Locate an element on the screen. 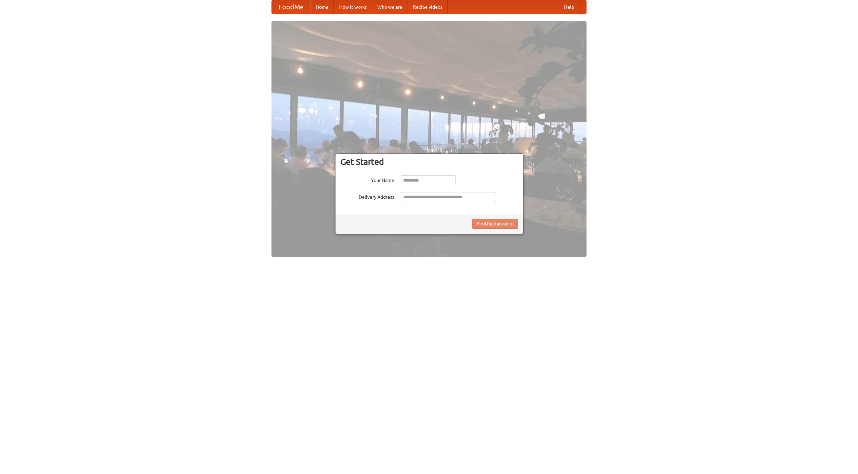 Image resolution: width=858 pixels, height=474 pixels. a: Recipe videos is located at coordinates (428, 7).